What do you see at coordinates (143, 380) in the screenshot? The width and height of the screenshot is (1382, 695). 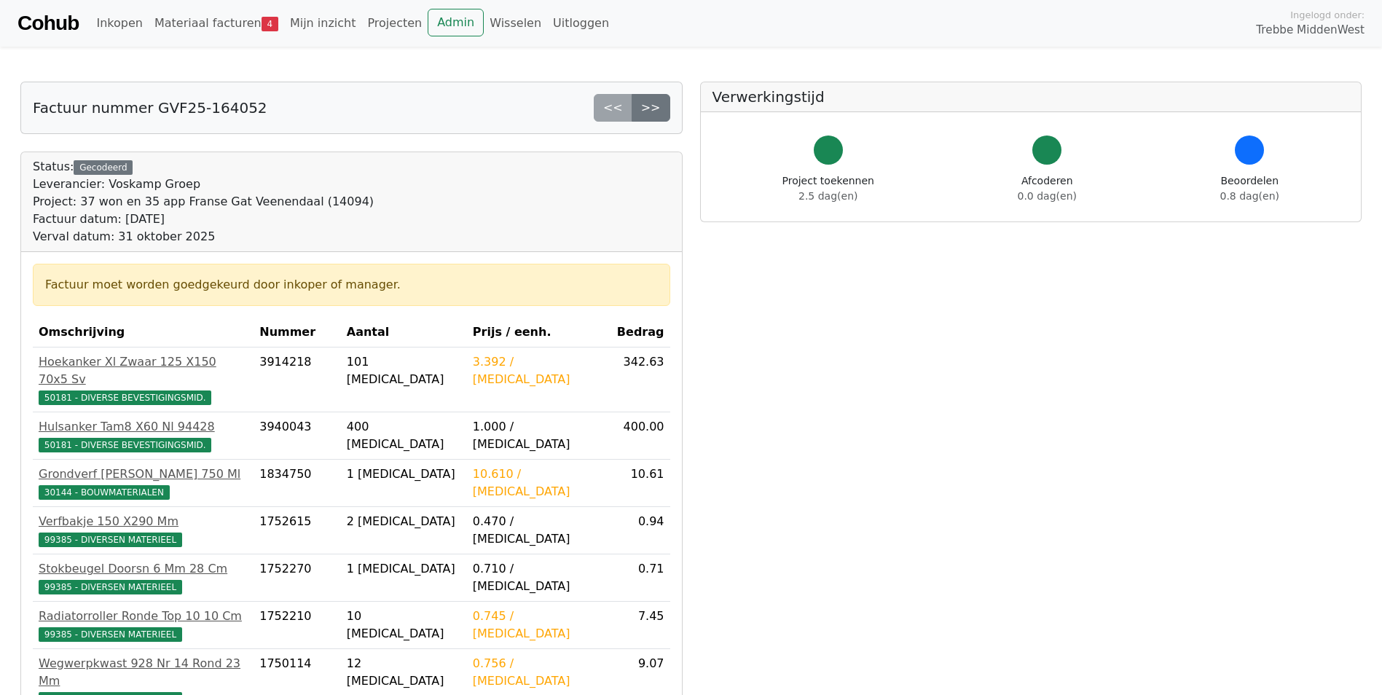 I see `a: Hoekanker Xl Zwaar 125 X150 70x5 Sv50181 - DIVERSE BEVESTIGINGSMID.` at bounding box center [143, 380].